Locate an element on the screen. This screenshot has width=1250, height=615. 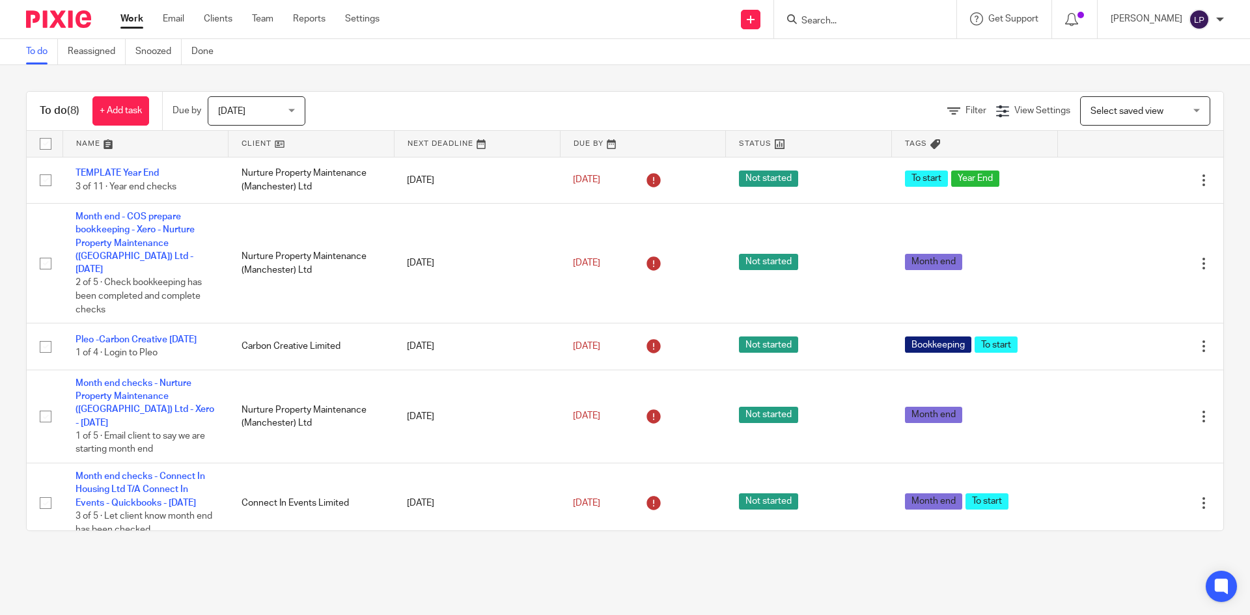
a: Settings is located at coordinates (362, 19).